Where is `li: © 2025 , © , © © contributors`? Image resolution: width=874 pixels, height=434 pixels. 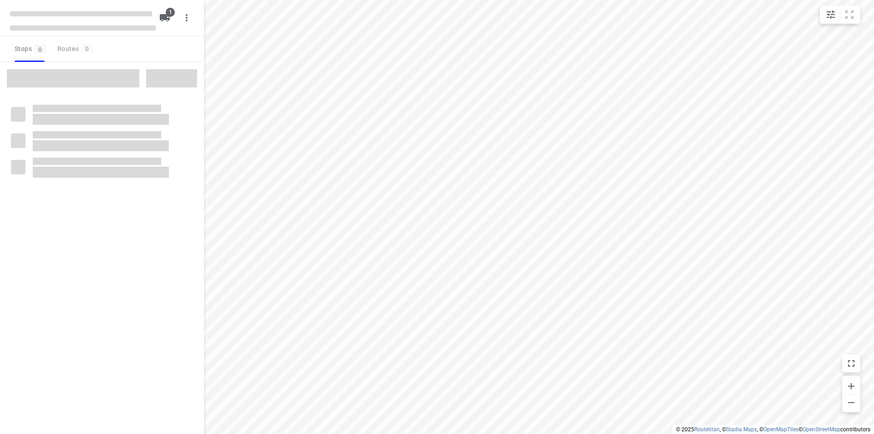 li: © 2025 , © , © © contributors is located at coordinates (773, 430).